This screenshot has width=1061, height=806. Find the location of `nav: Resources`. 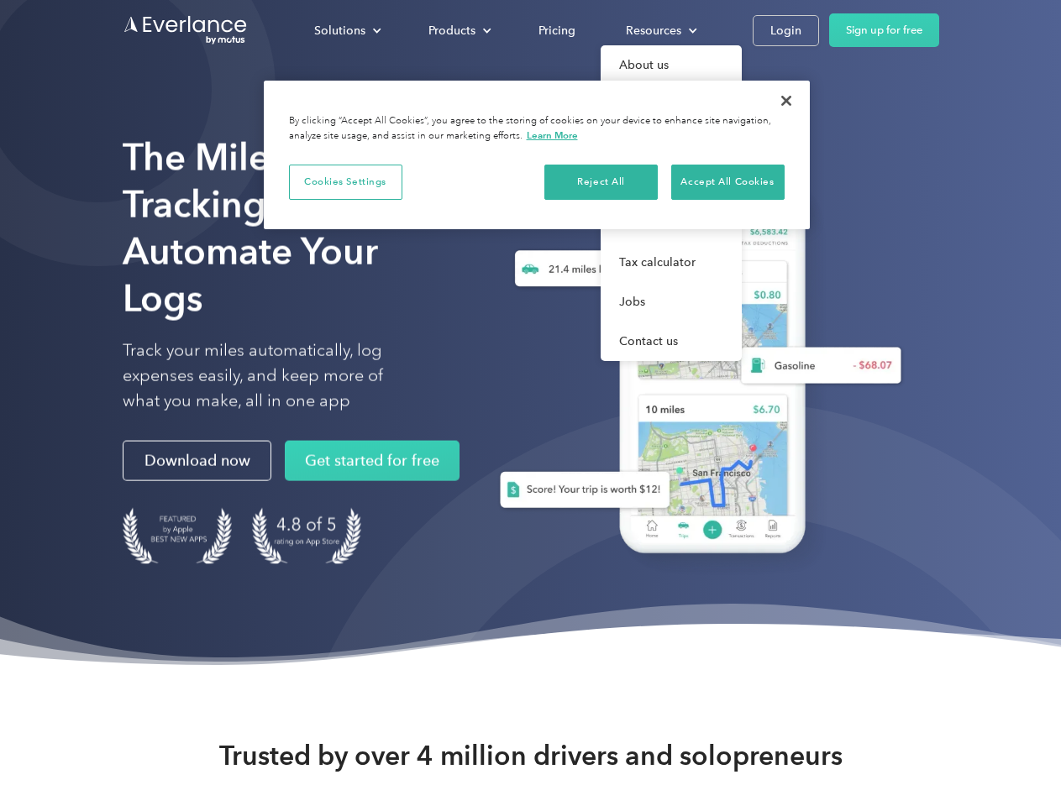

nav: Resources is located at coordinates (671, 203).